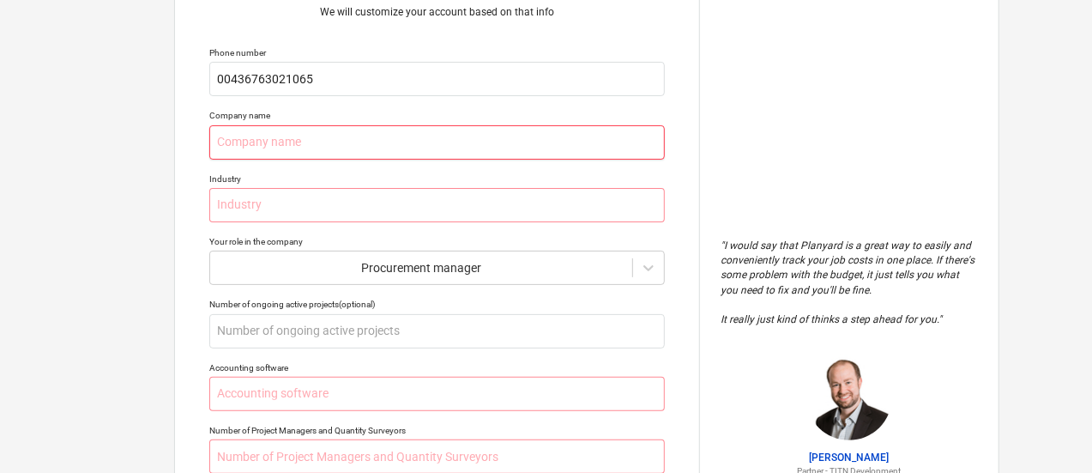  I want to click on div: Number of Project Managers and Quantity Surveyors, so click(437, 430).